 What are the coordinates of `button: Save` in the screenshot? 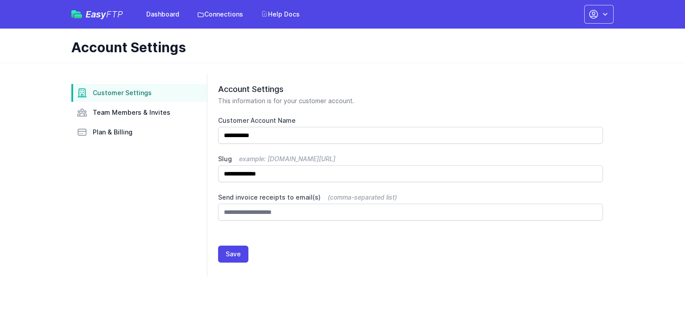 It's located at (233, 254).